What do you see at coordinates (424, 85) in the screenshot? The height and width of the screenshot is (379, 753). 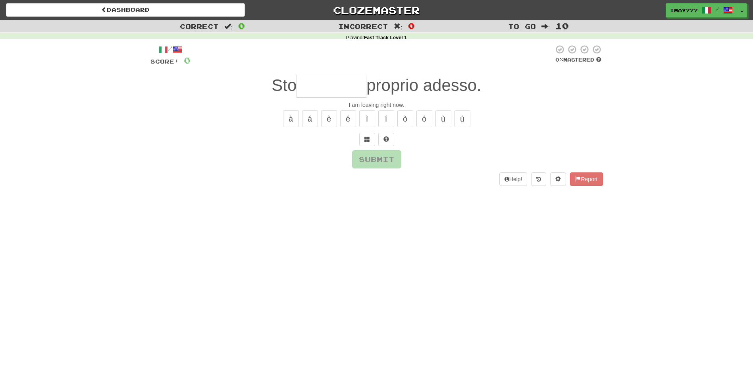 I see `span: proprio adesso.` at bounding box center [424, 85].